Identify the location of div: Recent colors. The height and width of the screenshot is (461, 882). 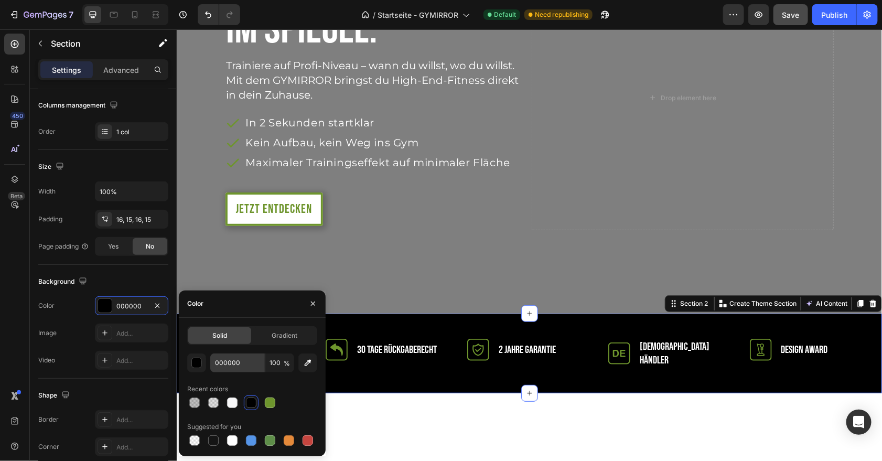
(208, 389).